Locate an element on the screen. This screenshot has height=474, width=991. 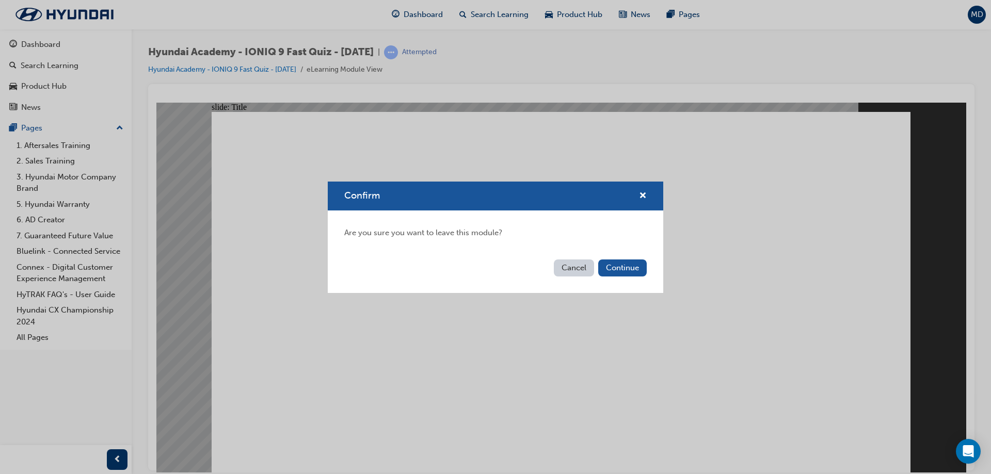
span: cross-icon is located at coordinates (642, 197).